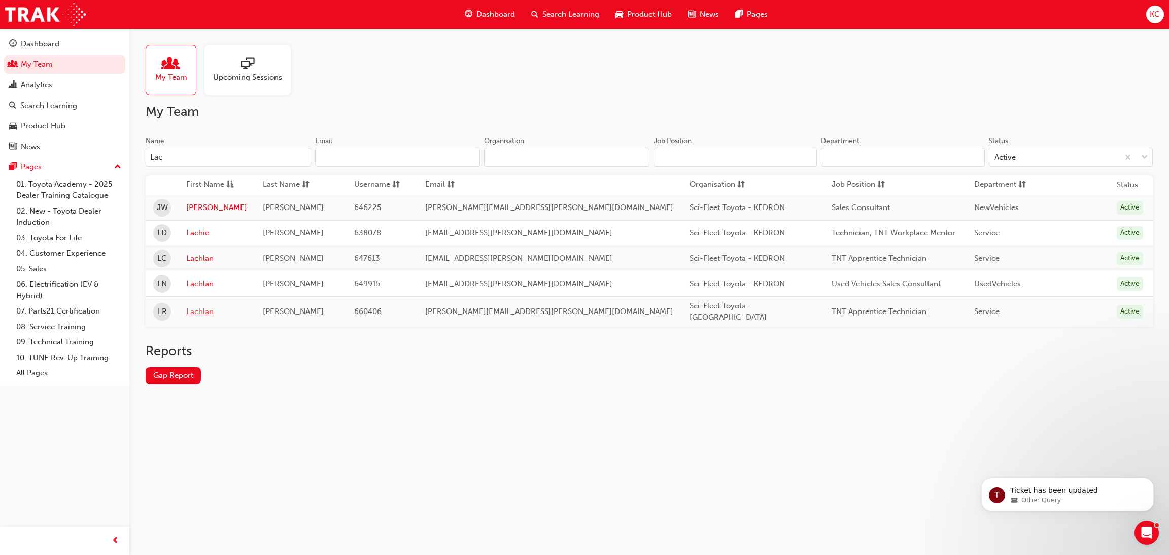 The width and height of the screenshot is (1169, 555). Describe the element at coordinates (49, 106) in the screenshot. I see `div: Search Learning` at that location.